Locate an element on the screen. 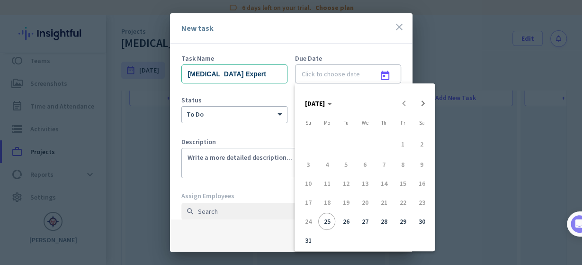  span: 16 is located at coordinates (422, 183).